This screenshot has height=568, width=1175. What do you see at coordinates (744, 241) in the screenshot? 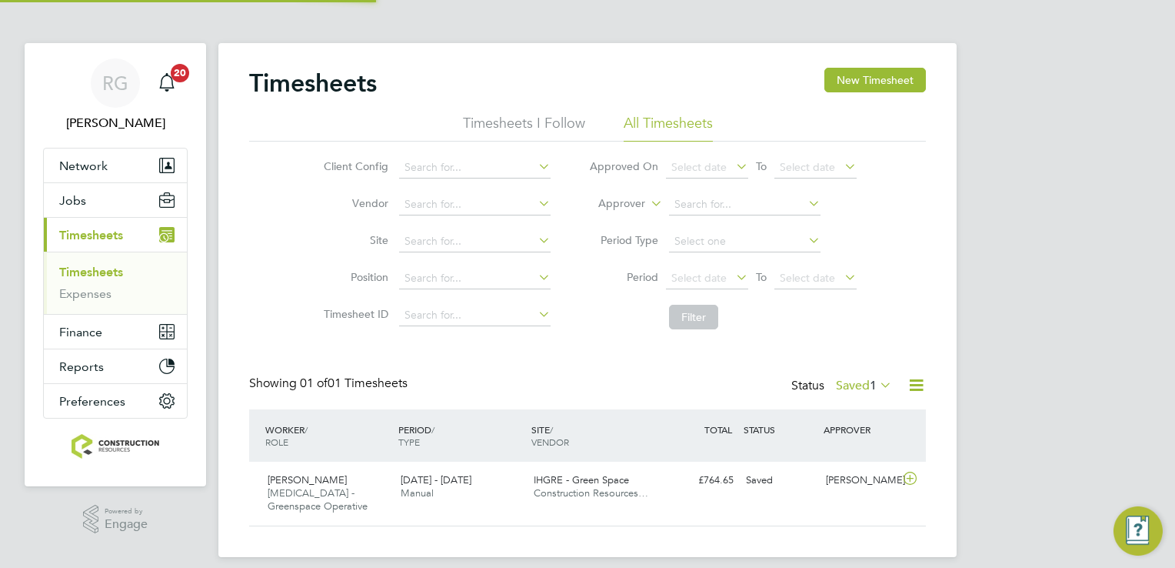
I see `input: Select one` at bounding box center [744, 241].